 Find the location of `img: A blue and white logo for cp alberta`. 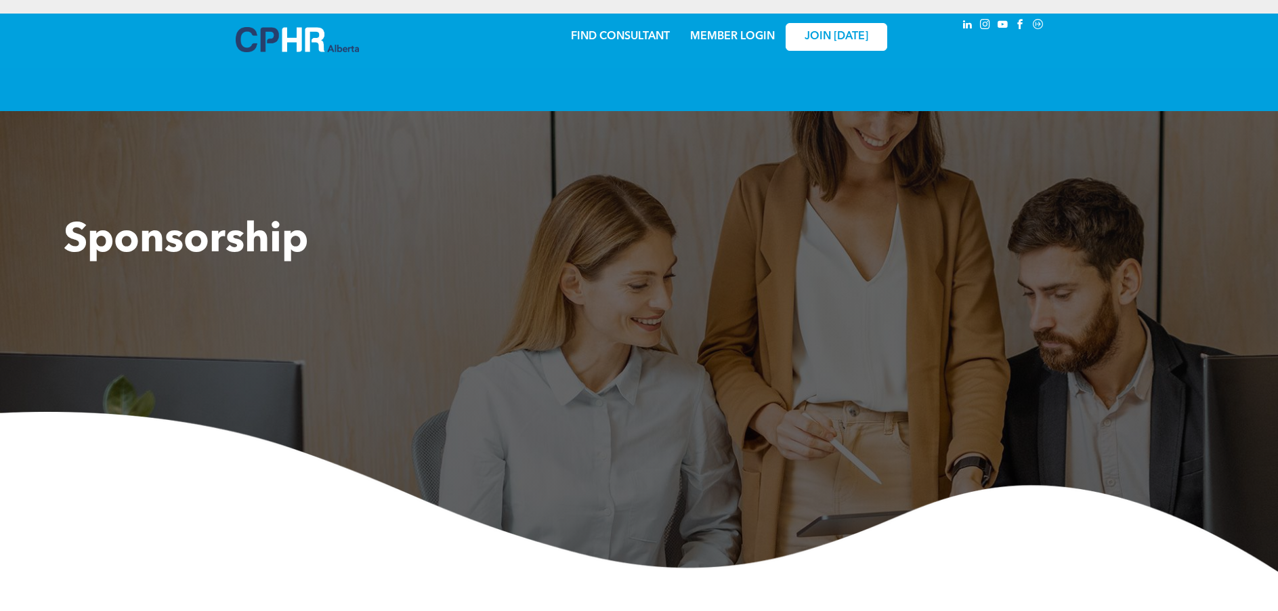

img: A blue and white logo for cp alberta is located at coordinates (297, 39).